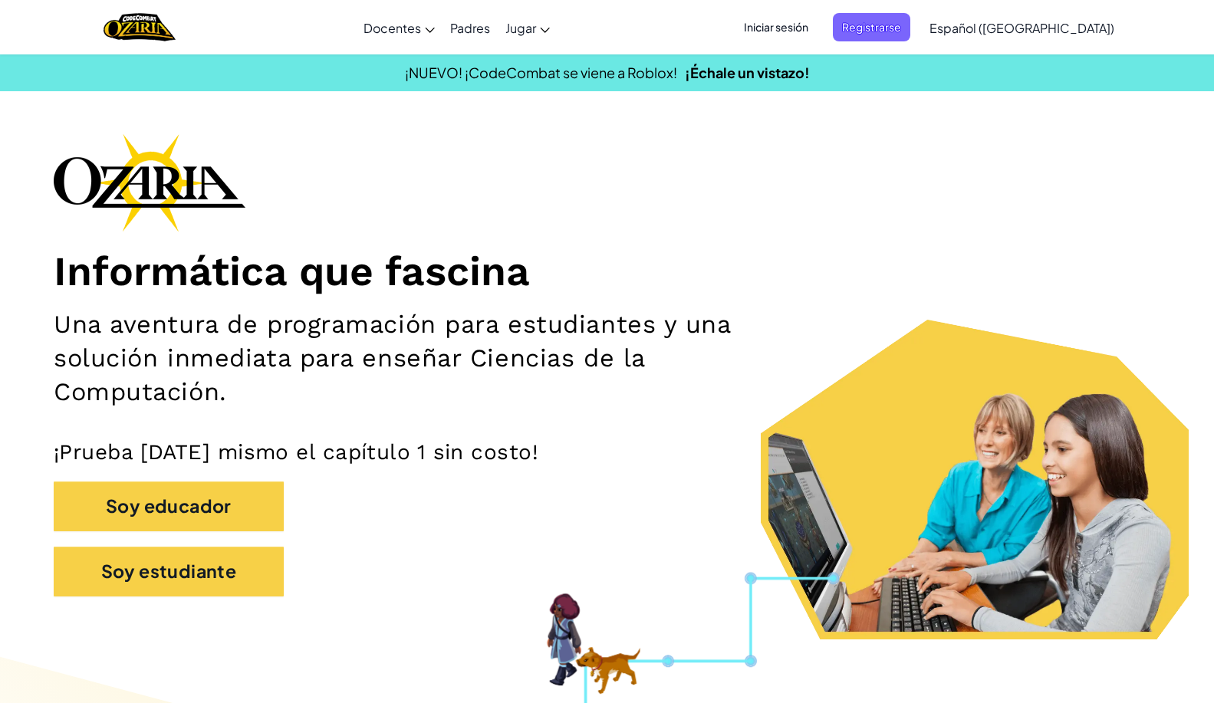 This screenshot has height=703, width=1214. I want to click on button: Soy estudiante, so click(169, 571).